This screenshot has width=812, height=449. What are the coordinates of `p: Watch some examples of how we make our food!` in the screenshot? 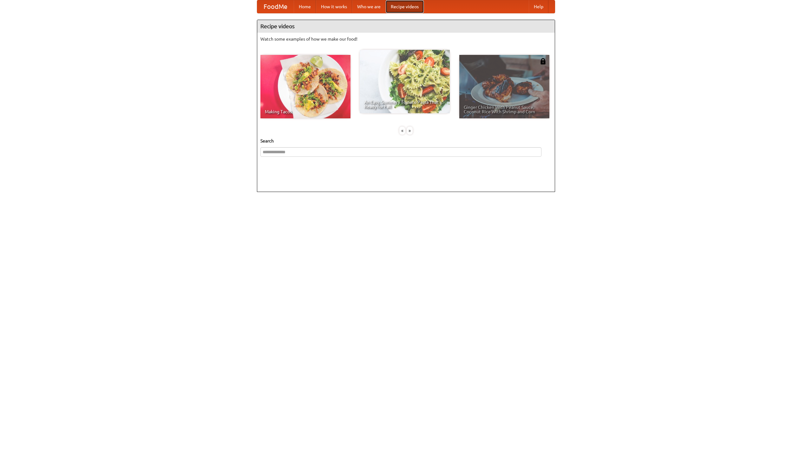 It's located at (406, 39).